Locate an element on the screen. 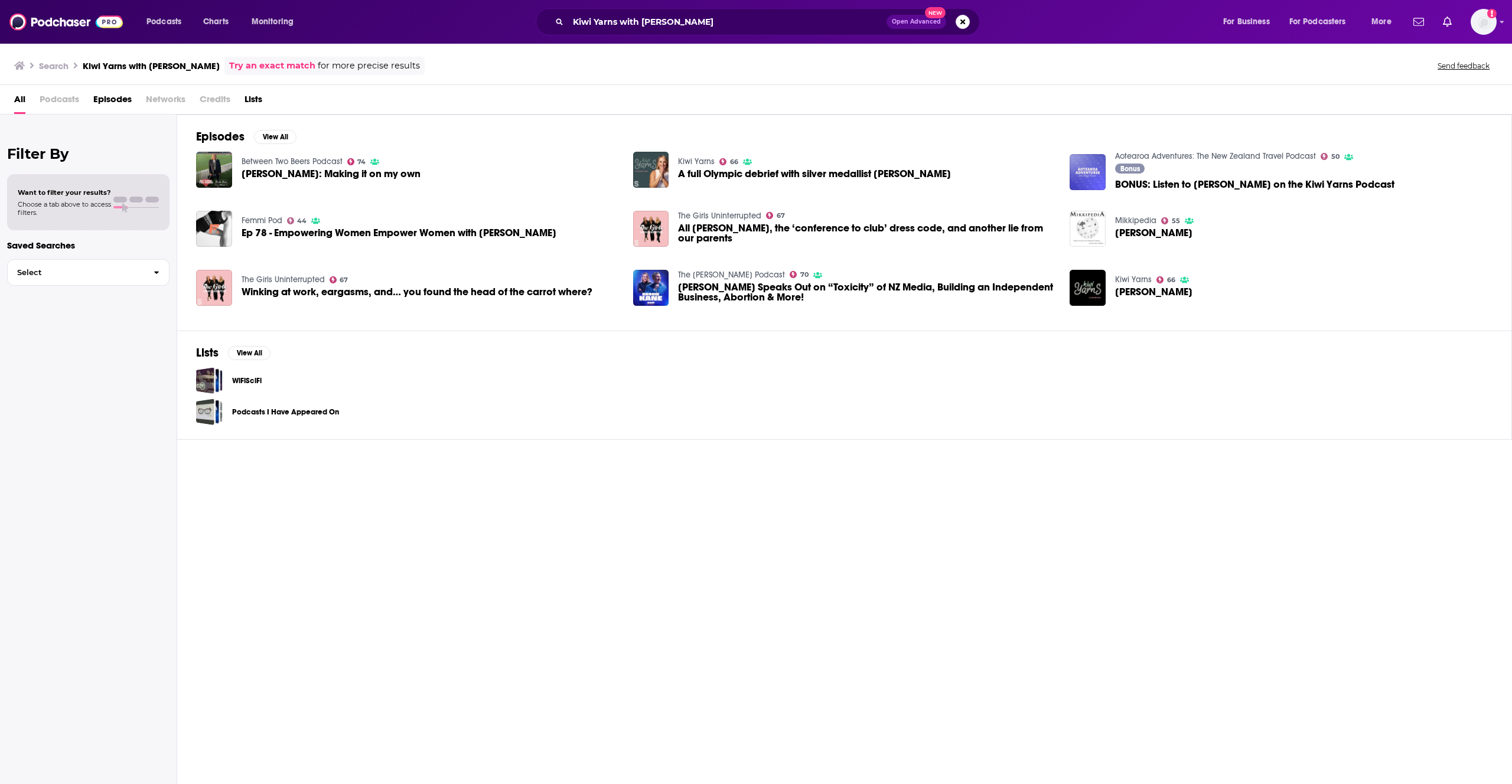  span: New is located at coordinates (935, 13).